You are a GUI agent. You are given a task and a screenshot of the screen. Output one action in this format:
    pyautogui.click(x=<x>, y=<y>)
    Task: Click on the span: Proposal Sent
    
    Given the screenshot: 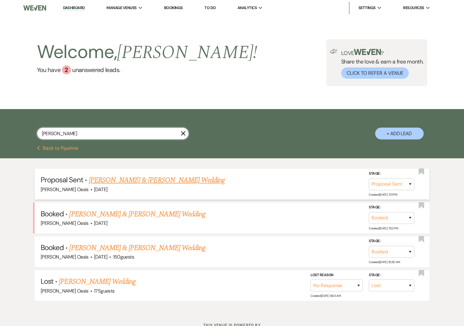 What is the action you would take?
    pyautogui.click(x=62, y=179)
    